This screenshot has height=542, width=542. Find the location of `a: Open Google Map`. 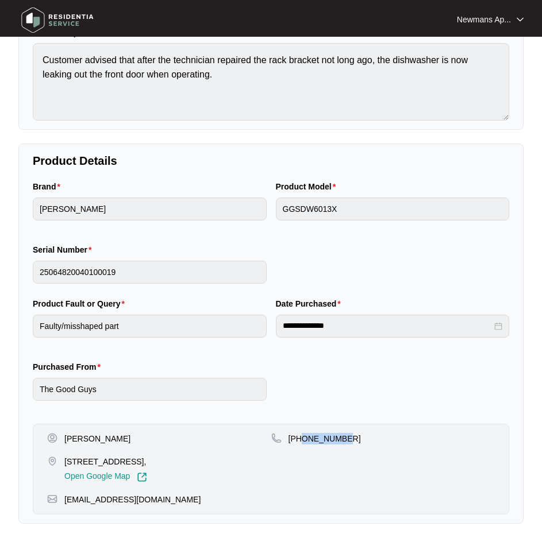

a: Open Google Map is located at coordinates (106, 477).